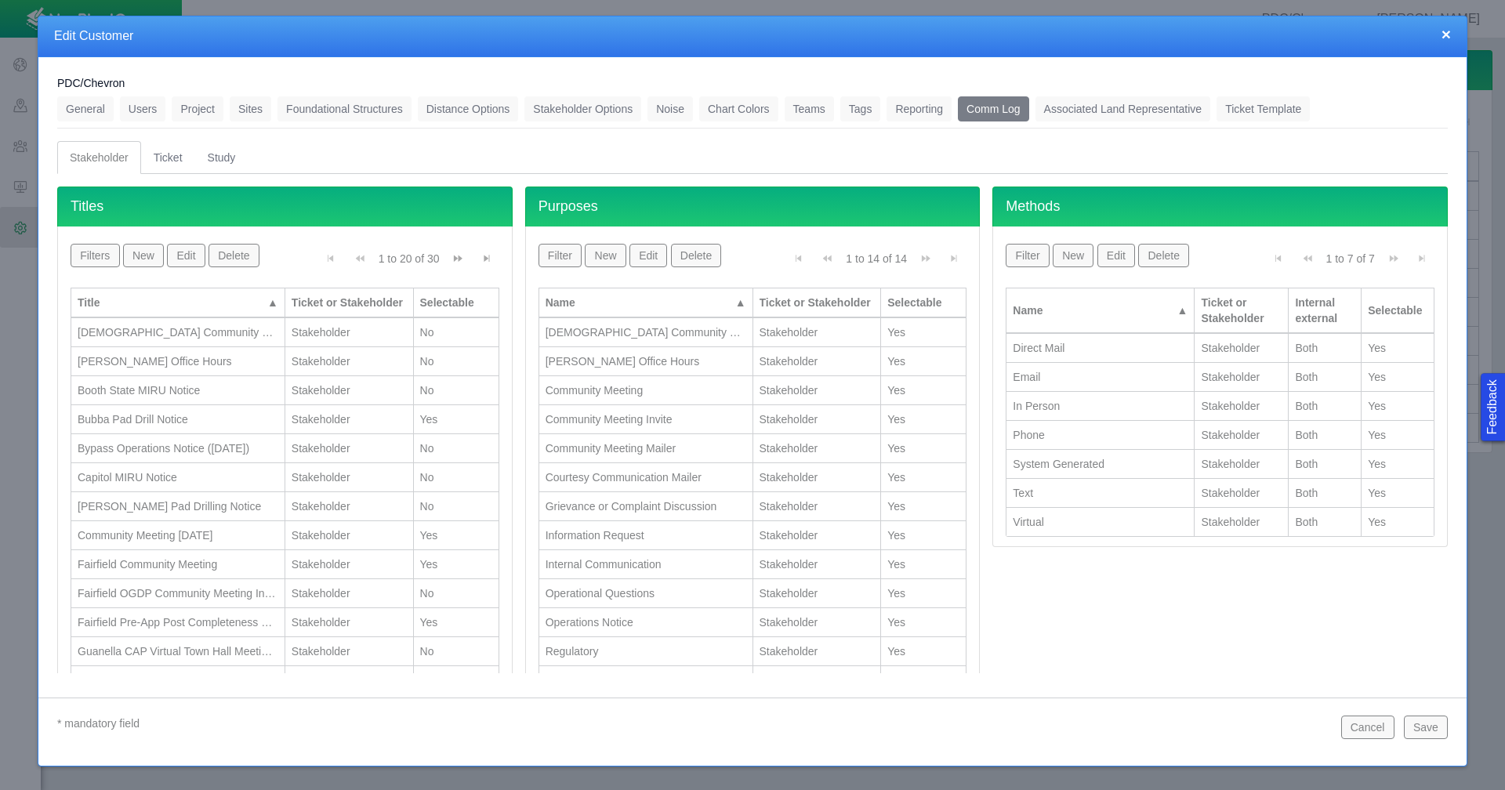 The image size is (1505, 790). Describe the element at coordinates (753, 36) in the screenshot. I see `h4: Edit Customer` at that location.